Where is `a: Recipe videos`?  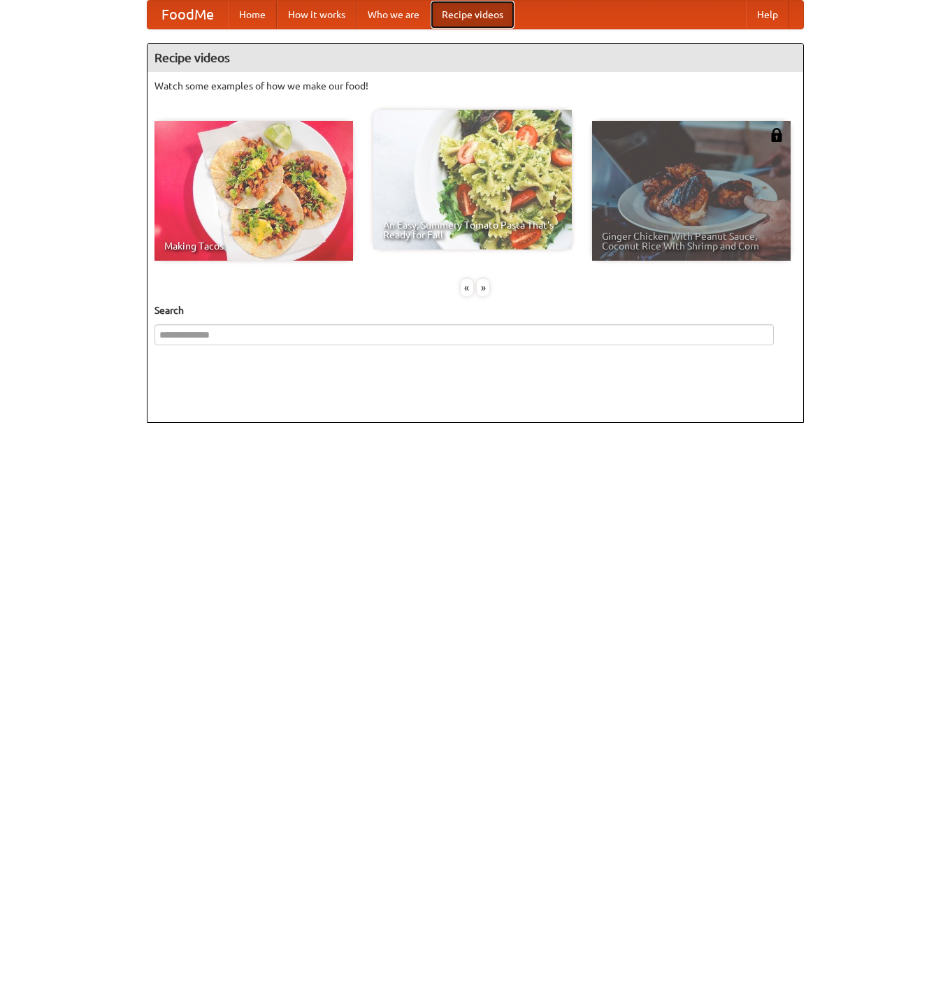 a: Recipe videos is located at coordinates (473, 15).